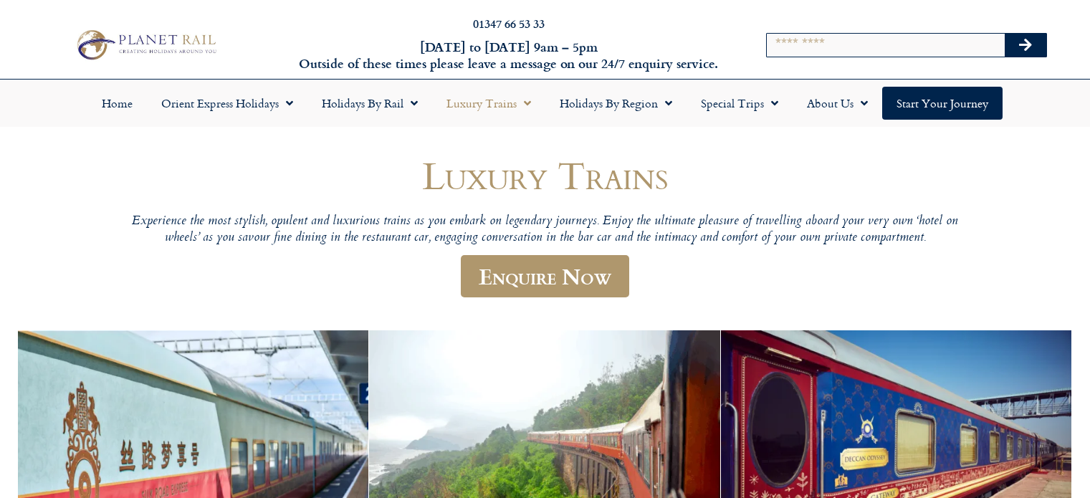 This screenshot has width=1090, height=498. Describe the element at coordinates (943, 103) in the screenshot. I see `a: Start your Journey` at that location.